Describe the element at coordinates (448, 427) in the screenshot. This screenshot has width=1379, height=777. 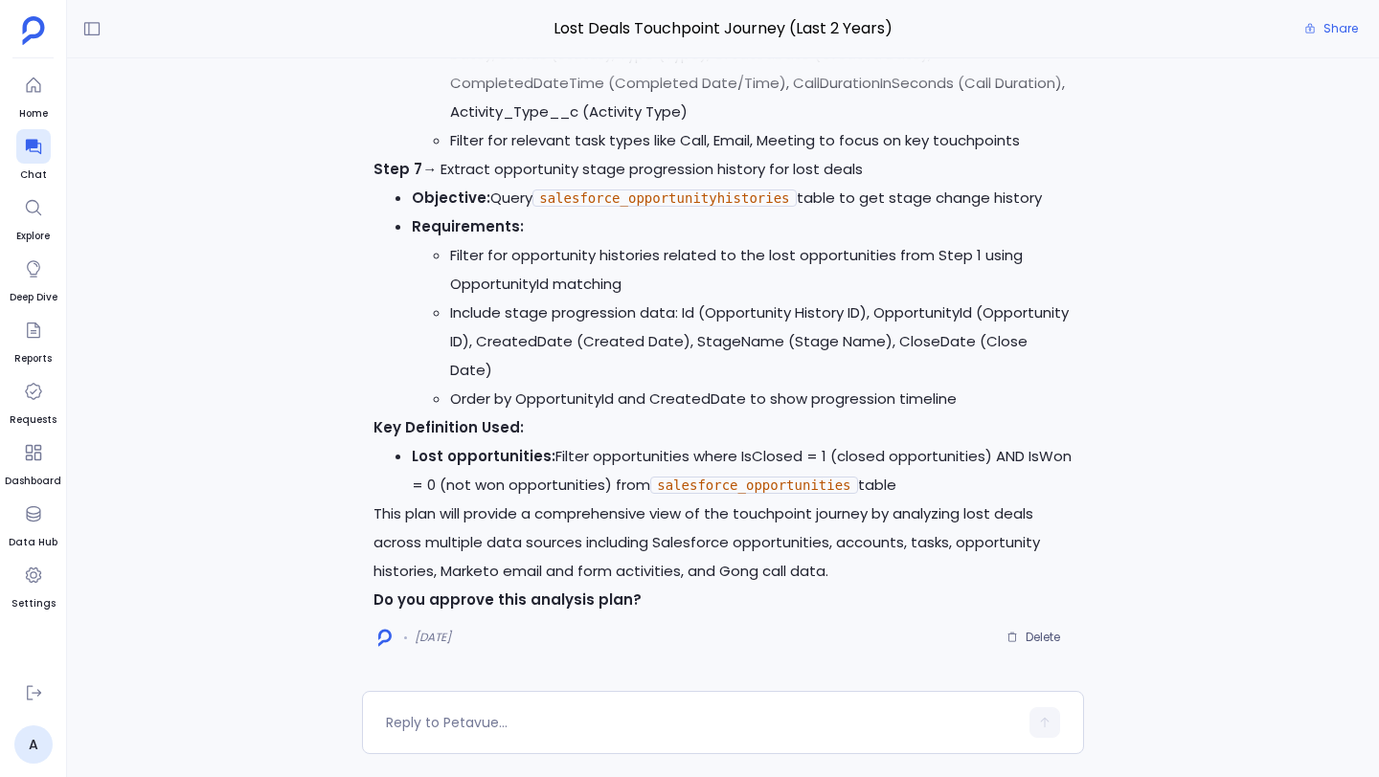
I see `strong: Key Definition Used:` at that location.